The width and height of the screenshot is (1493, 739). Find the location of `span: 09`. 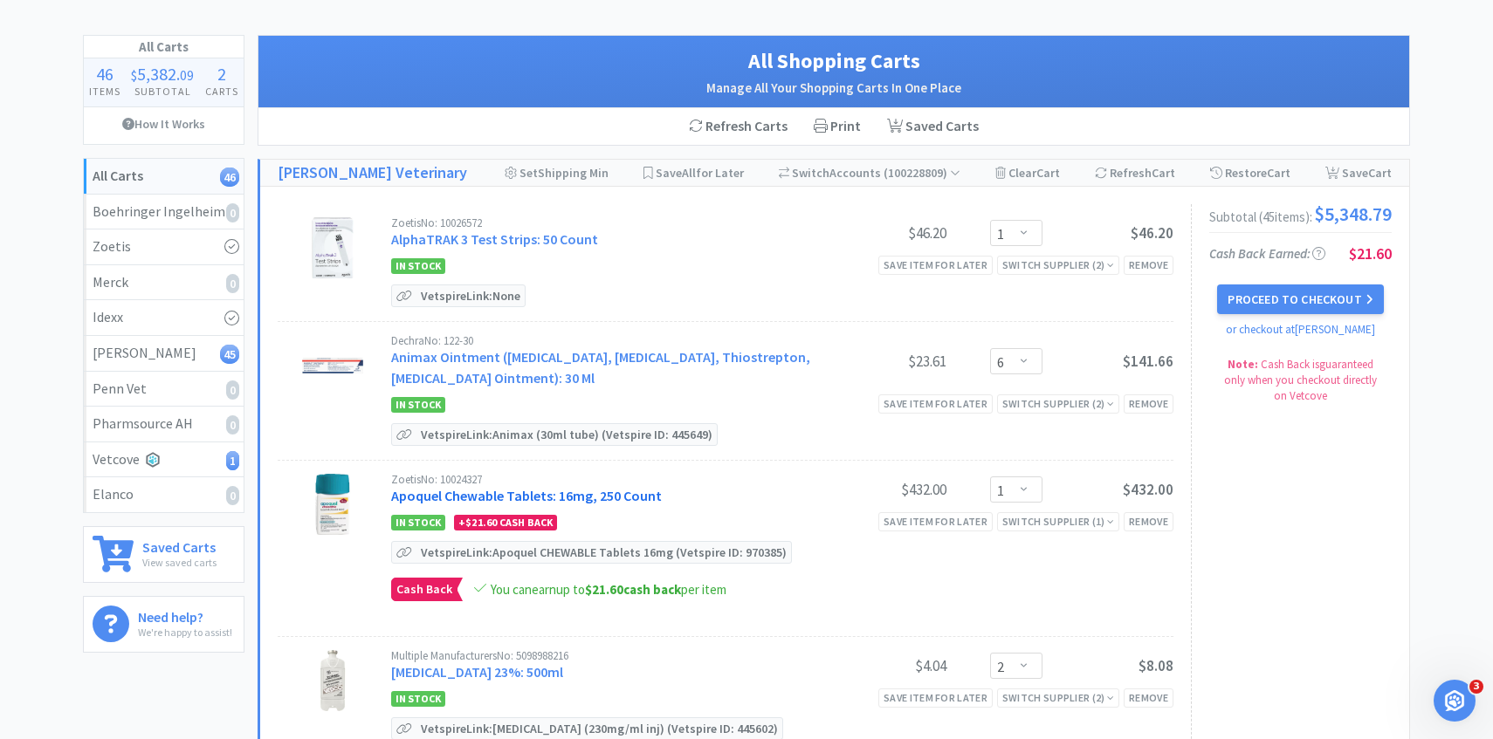

span: 09 is located at coordinates (187, 75).